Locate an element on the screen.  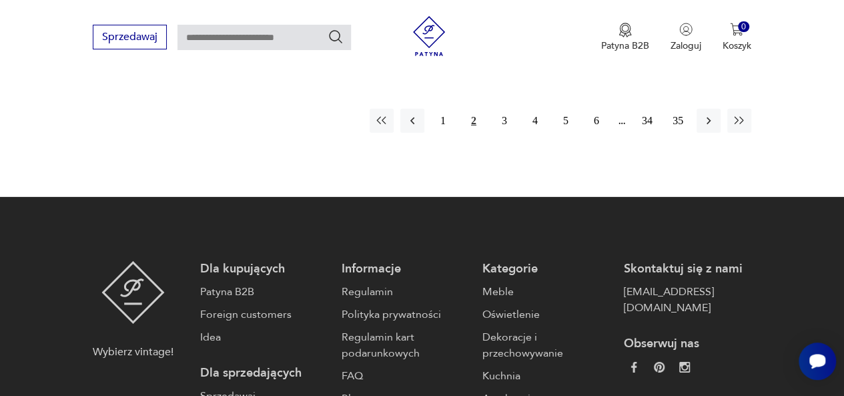
button: 34 is located at coordinates (647, 121).